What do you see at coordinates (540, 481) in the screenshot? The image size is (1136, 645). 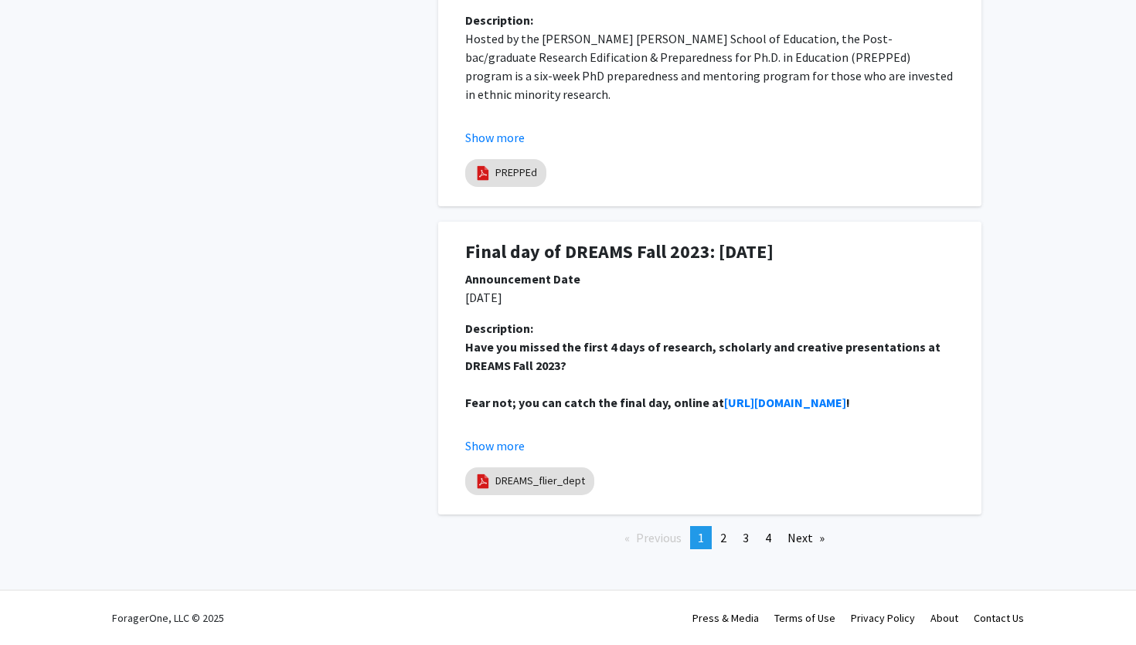 I see `a: DREAMS_flier_dept` at bounding box center [540, 481].